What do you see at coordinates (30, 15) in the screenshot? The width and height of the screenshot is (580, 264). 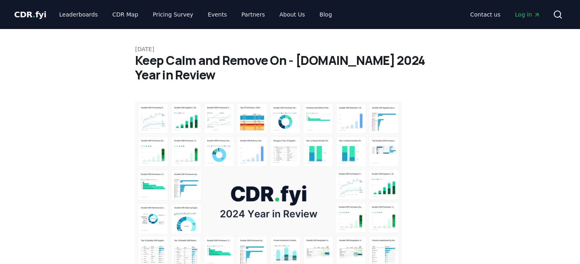 I see `span: CDR fyi` at bounding box center [30, 15].